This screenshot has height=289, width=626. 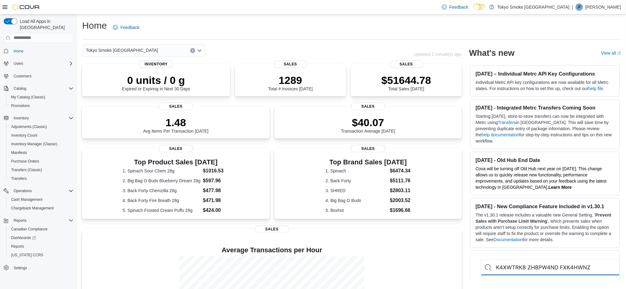 I want to click on span: Catalog, so click(x=20, y=89).